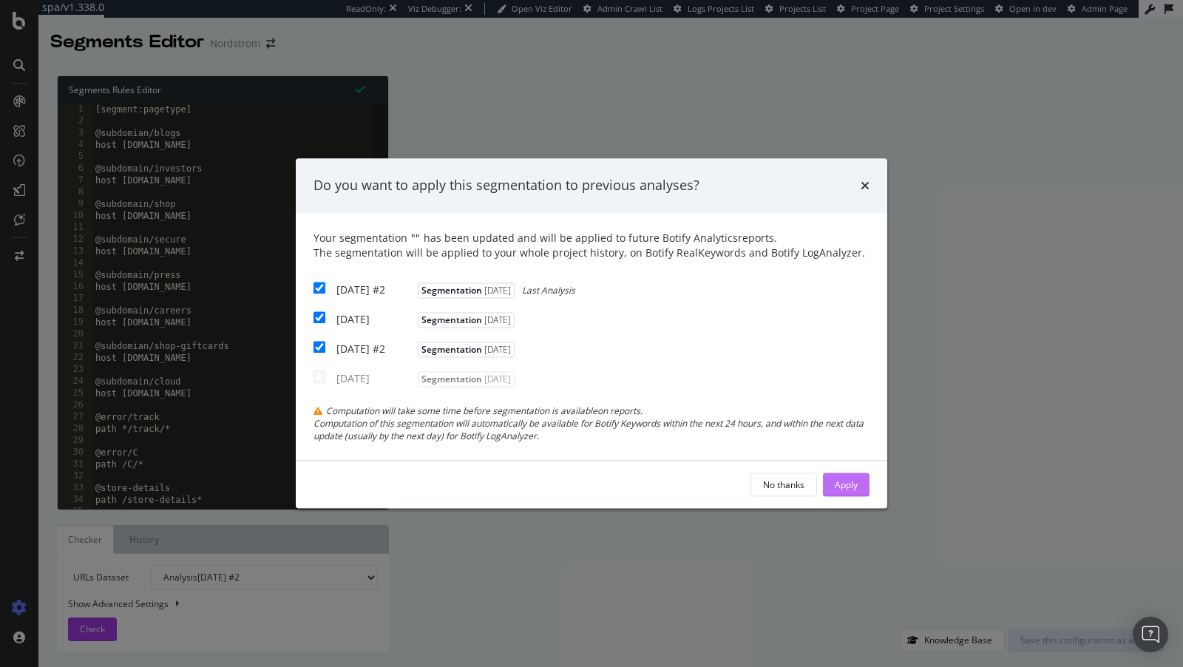 Image resolution: width=1183 pixels, height=667 pixels. What do you see at coordinates (416, 376) in the screenshot?
I see `div: You can't apply it to more than 3 analyses at a time` at bounding box center [416, 376].